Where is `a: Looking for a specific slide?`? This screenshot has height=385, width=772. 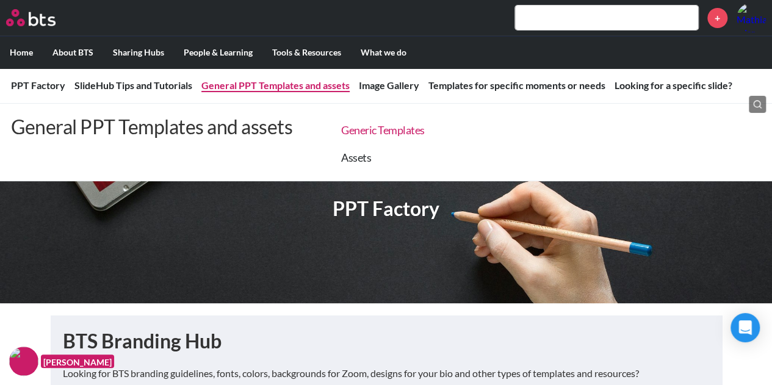
a: Looking for a specific slide? is located at coordinates (673, 85).